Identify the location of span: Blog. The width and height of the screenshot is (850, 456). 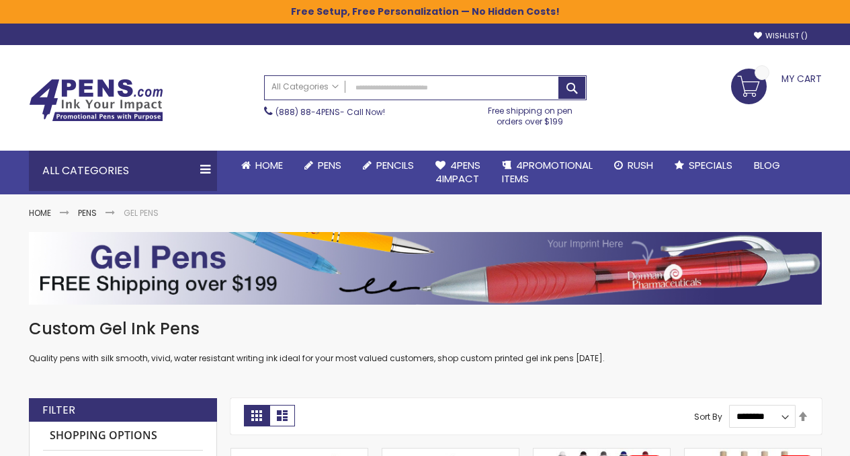
(767, 165).